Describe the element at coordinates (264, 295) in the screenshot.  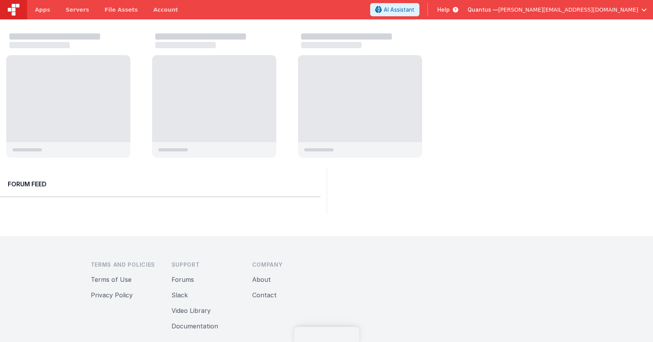
I see `button: Contact` at that location.